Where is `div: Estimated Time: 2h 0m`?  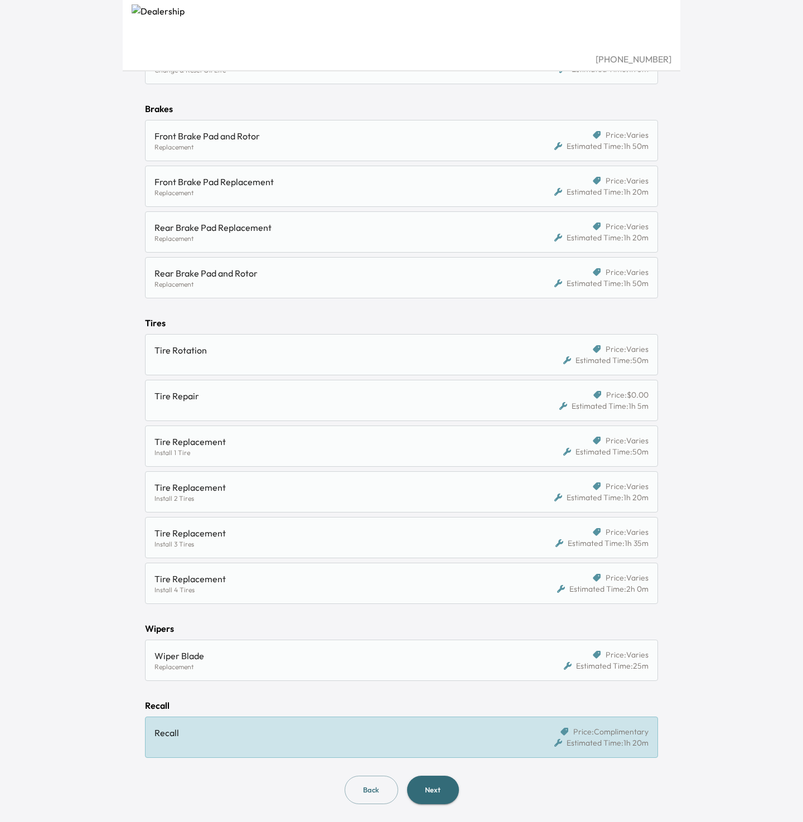
div: Estimated Time: 2h 0m is located at coordinates (603, 589).